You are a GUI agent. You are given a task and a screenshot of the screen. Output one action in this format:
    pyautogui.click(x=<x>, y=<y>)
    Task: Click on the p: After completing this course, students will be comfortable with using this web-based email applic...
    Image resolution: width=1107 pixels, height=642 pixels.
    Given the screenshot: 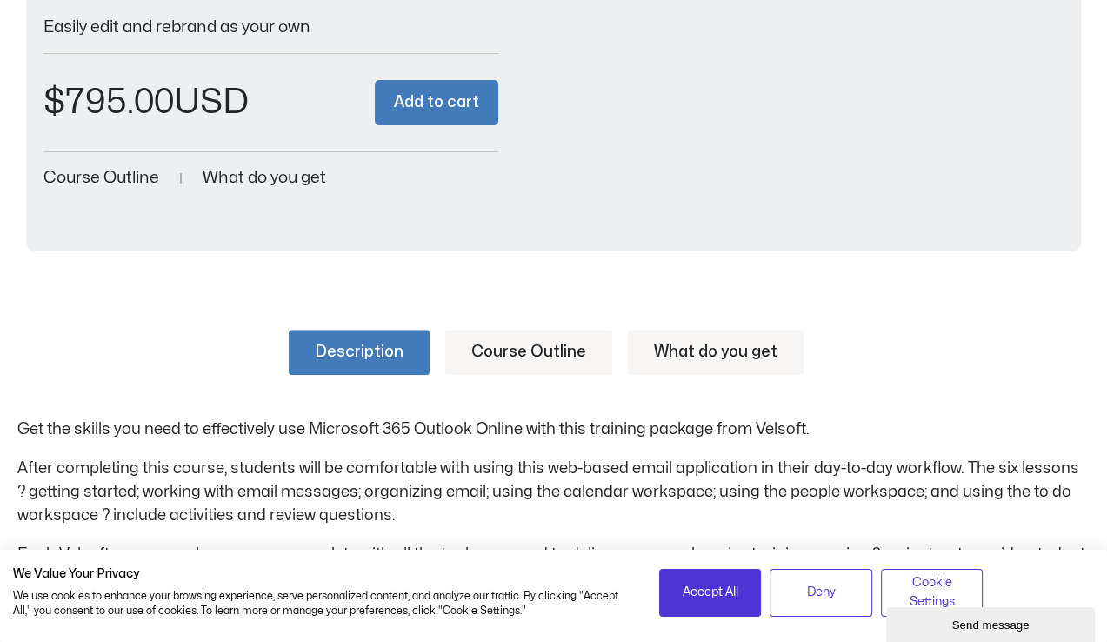 What is the action you would take?
    pyautogui.click(x=553, y=491)
    